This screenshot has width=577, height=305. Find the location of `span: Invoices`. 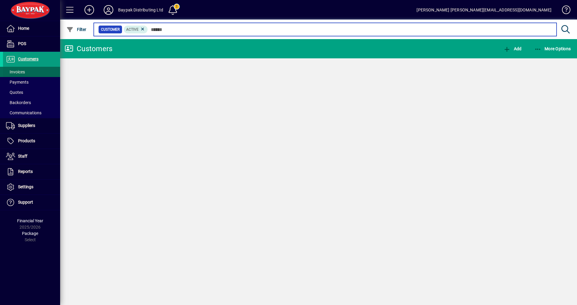

span: Invoices is located at coordinates (15, 72).